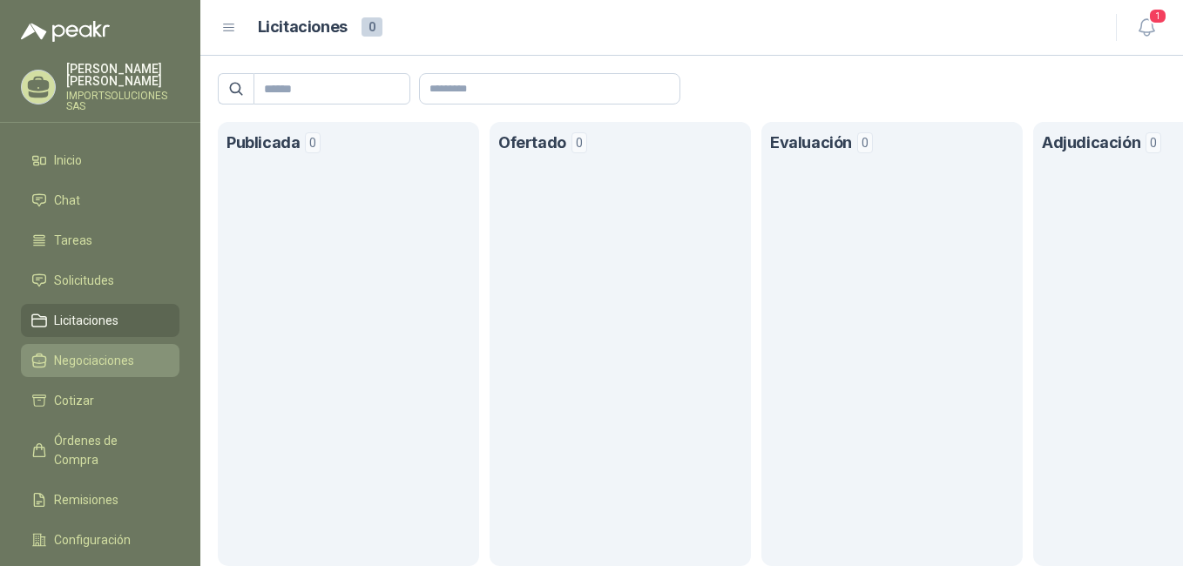  Describe the element at coordinates (811, 143) in the screenshot. I see `h1: Evaluación` at that location.